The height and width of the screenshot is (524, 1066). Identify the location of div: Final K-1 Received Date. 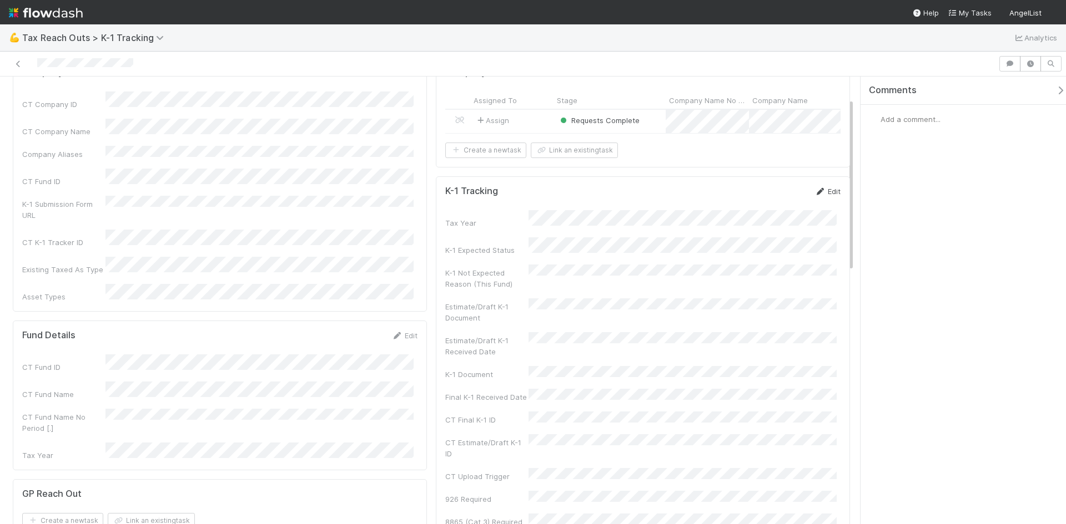
(487, 397).